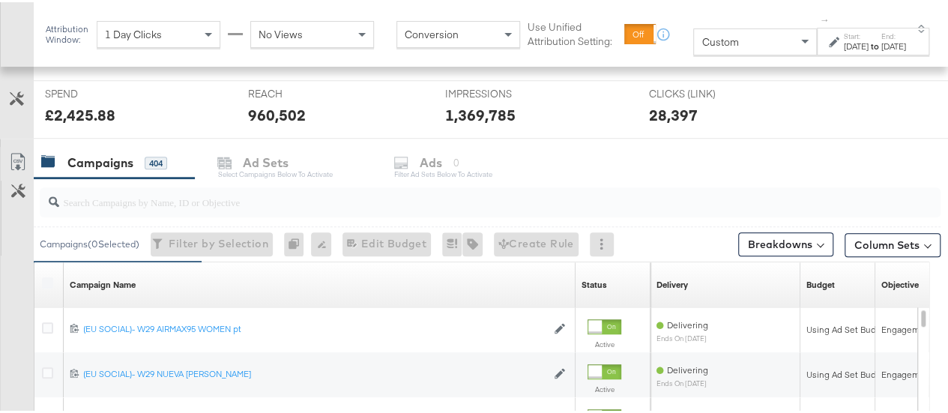 This screenshot has height=413, width=948. Describe the element at coordinates (900, 283) in the screenshot. I see `a: Your campaign's objective.` at that location.